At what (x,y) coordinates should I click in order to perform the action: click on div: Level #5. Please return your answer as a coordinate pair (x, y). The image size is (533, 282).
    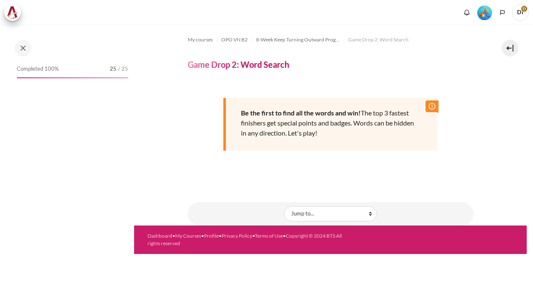
    Looking at the image, I should click on (484, 12).